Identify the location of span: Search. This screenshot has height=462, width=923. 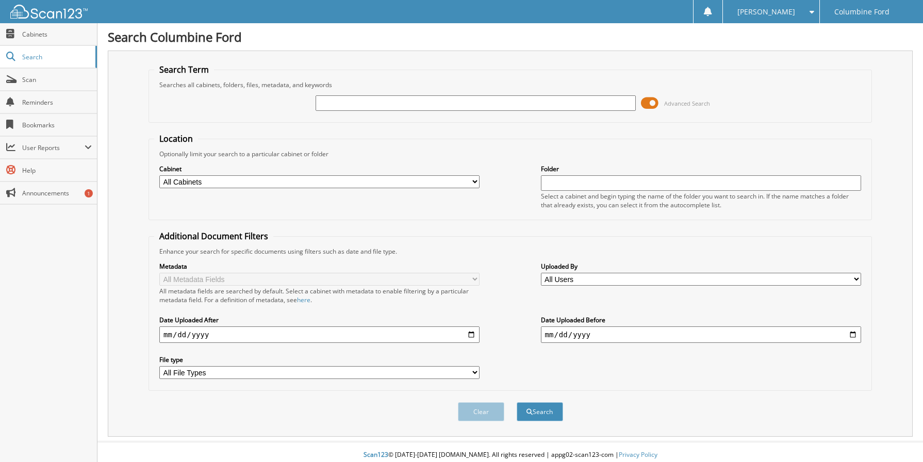
(56, 57).